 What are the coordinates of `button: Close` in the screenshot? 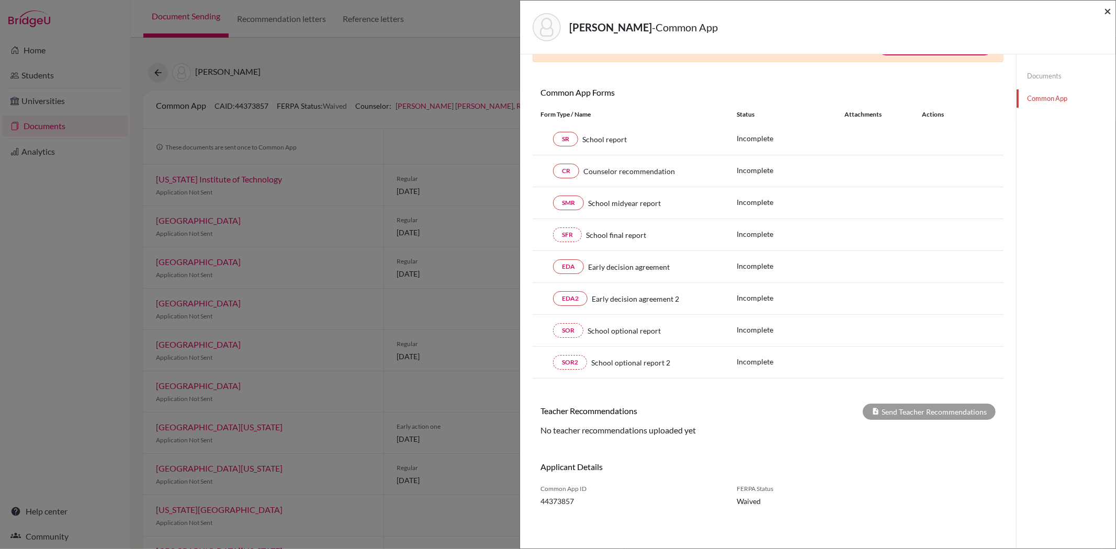 It's located at (1107, 11).